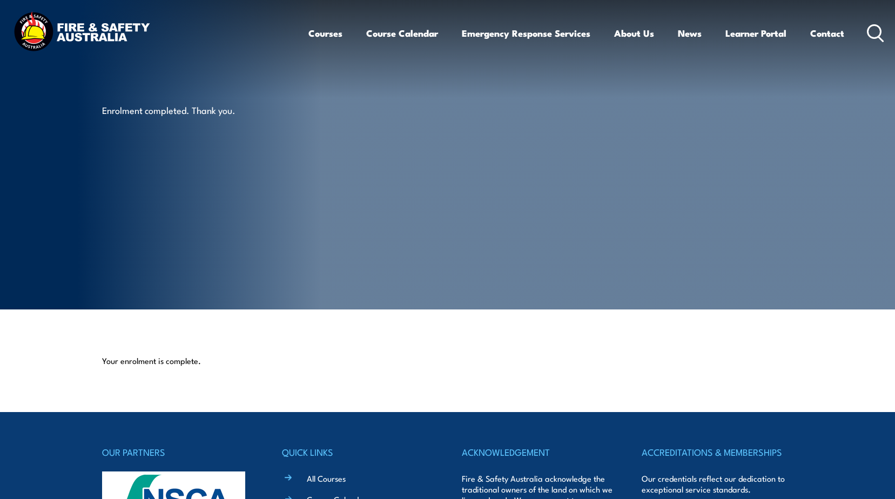 The image size is (895, 499). I want to click on h4: OUR PARTNERS, so click(178, 452).